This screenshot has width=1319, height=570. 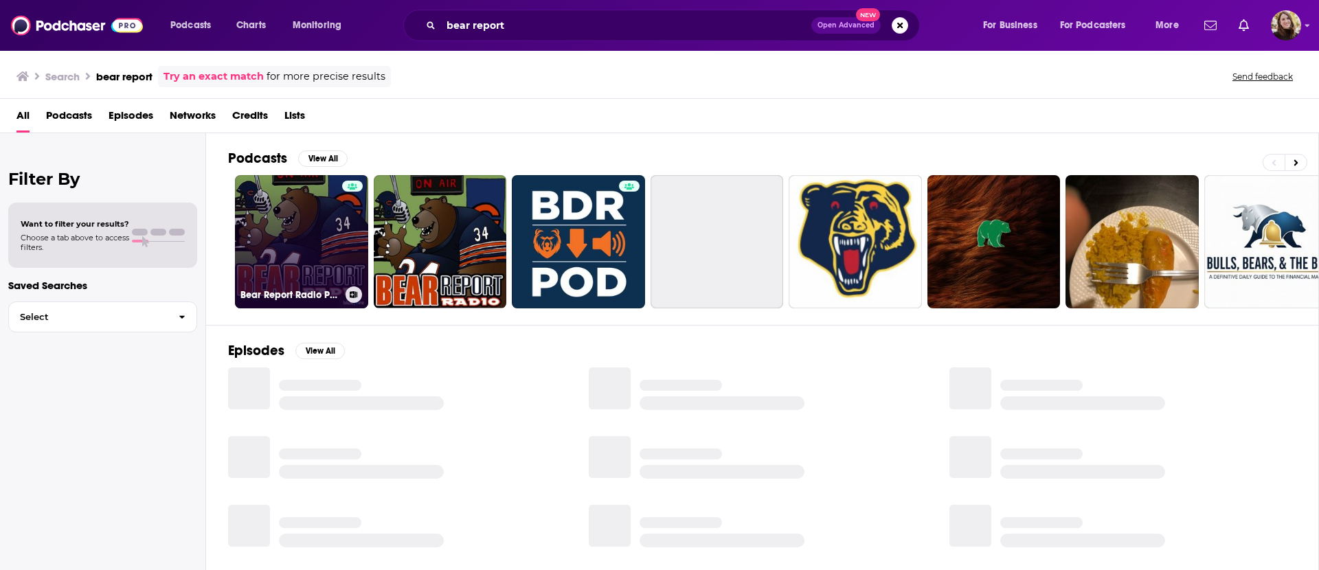 What do you see at coordinates (75, 224) in the screenshot?
I see `span: Want to filter your results?` at bounding box center [75, 224].